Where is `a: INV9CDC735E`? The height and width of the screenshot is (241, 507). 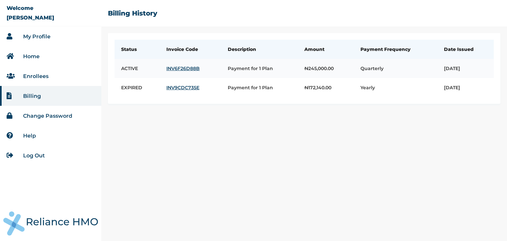 a: INV9CDC735E is located at coordinates (191, 88).